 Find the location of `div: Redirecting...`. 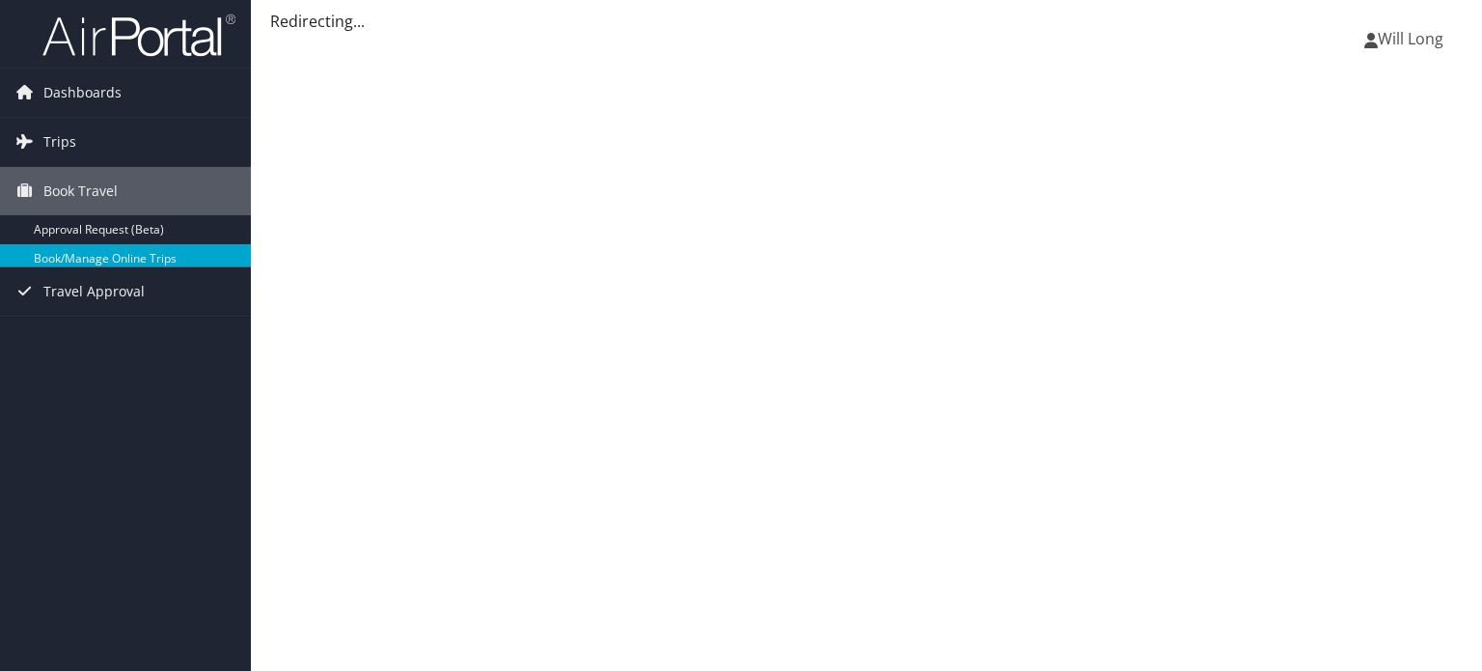

div: Redirecting... is located at coordinates (867, 21).